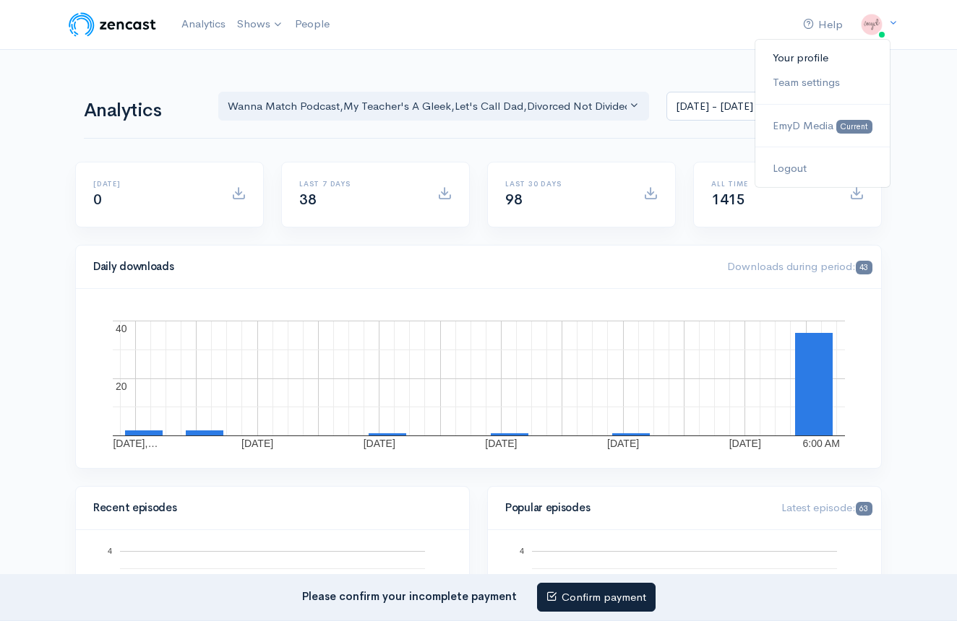  What do you see at coordinates (121, 387) in the screenshot?
I see `text: 20` at bounding box center [121, 387].